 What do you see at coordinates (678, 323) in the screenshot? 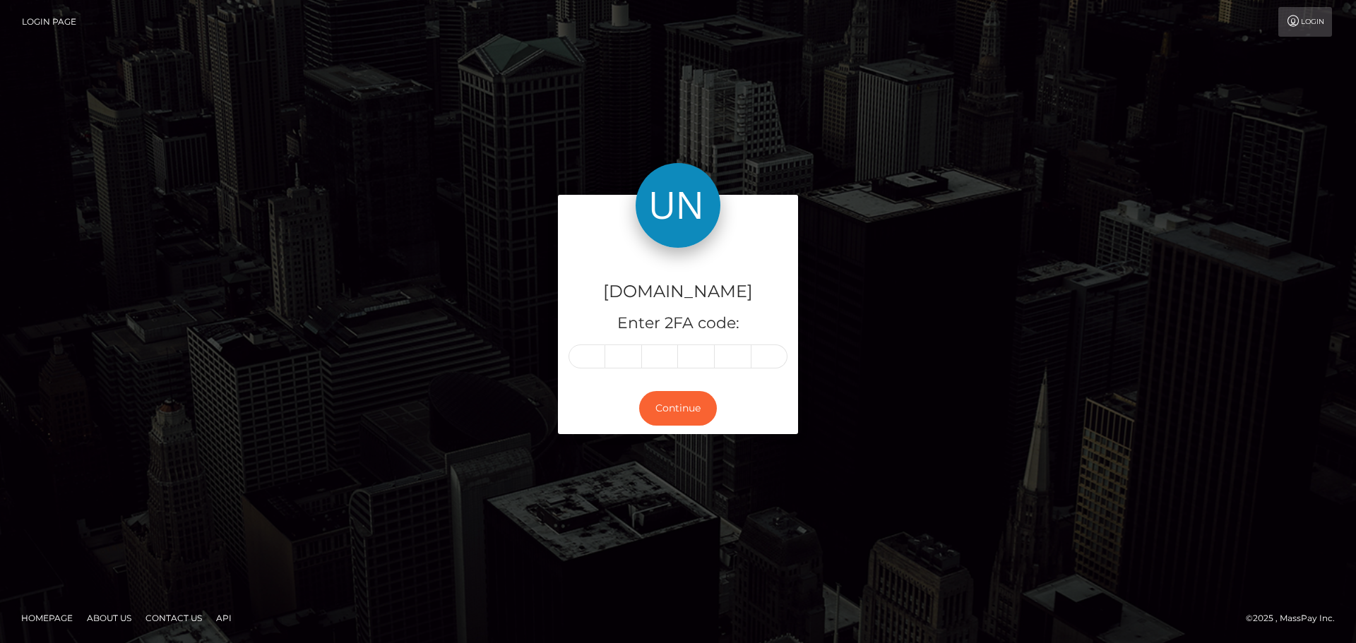
I see `h5: Enter 2FA code:` at bounding box center [678, 323].